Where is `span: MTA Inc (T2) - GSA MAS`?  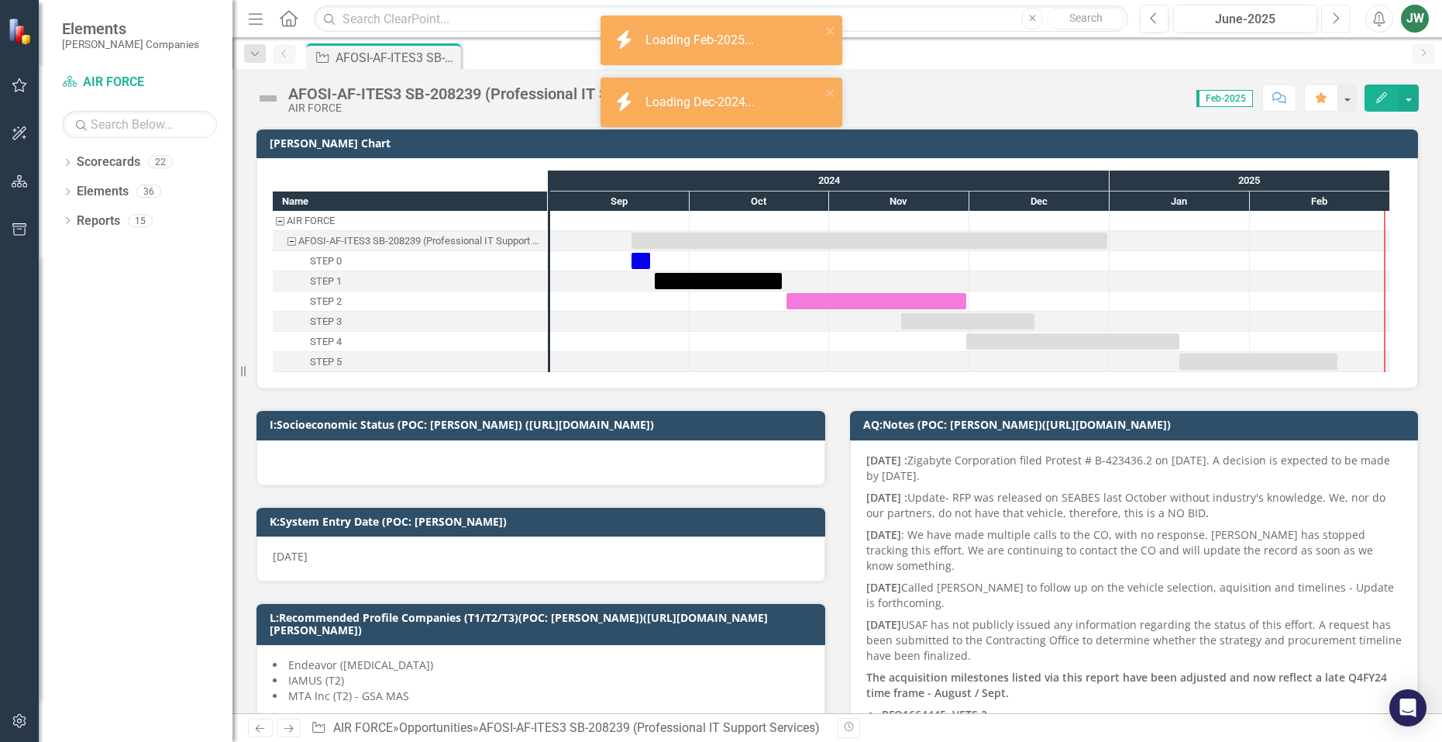 span: MTA Inc (T2) - GSA MAS is located at coordinates (349, 695).